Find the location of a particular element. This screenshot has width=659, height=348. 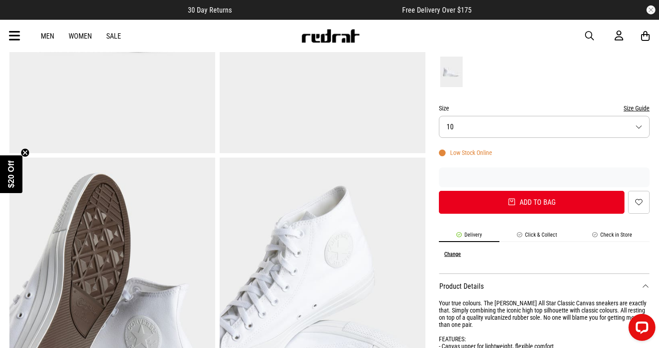

li: Delivery is located at coordinates (469, 236).